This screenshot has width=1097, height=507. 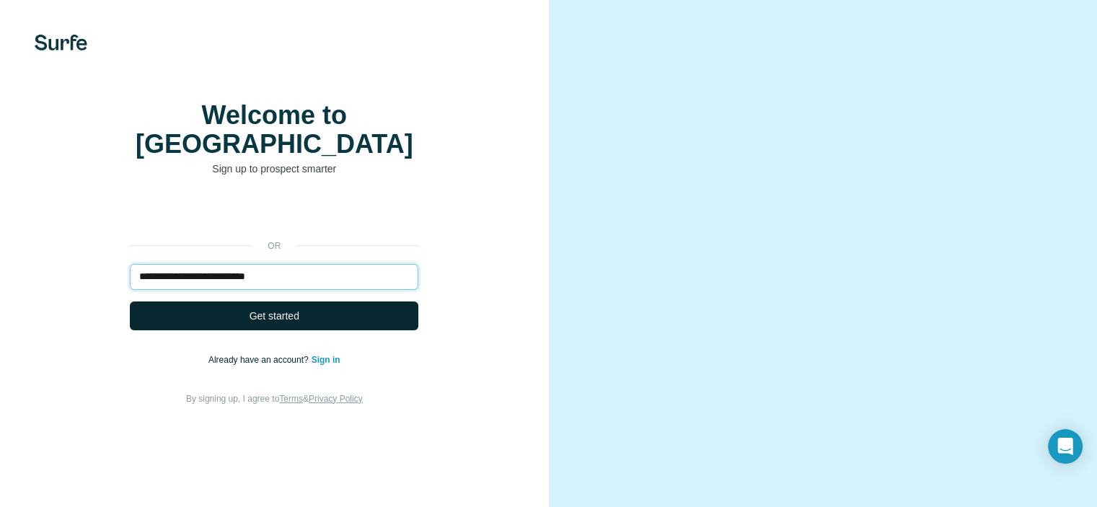 What do you see at coordinates (274, 169) in the screenshot?
I see `p: Sign up to prospect smarter` at bounding box center [274, 169].